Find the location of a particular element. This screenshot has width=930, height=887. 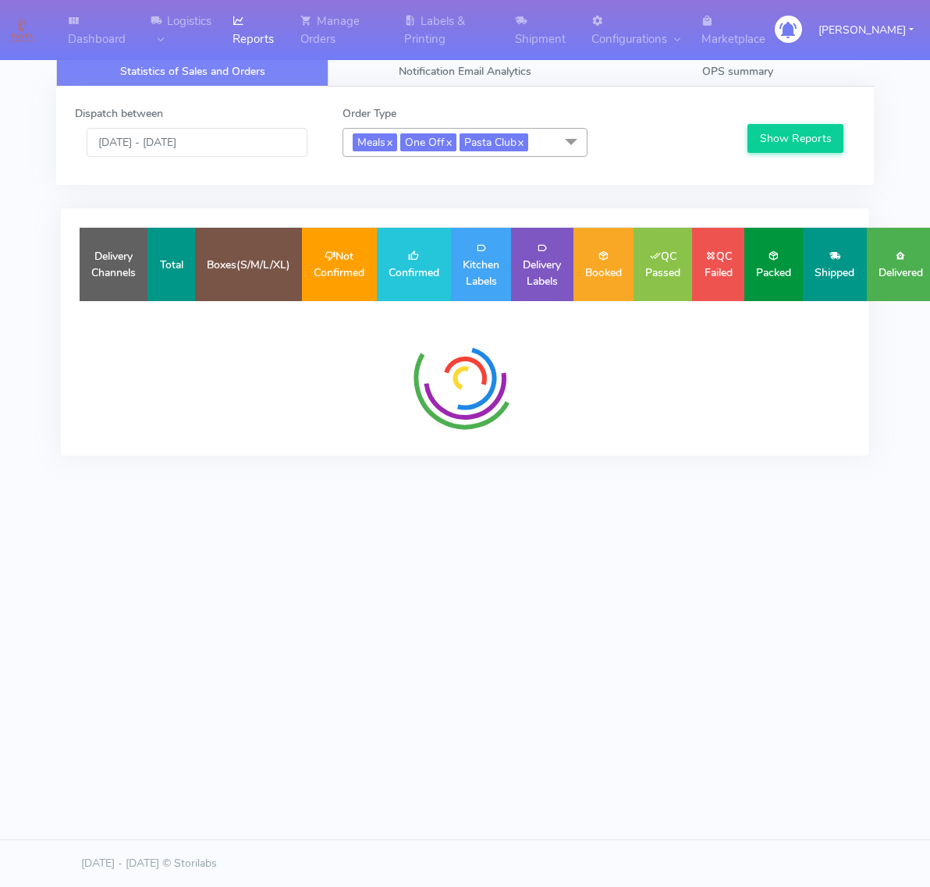

span: Meals is located at coordinates (374, 142).